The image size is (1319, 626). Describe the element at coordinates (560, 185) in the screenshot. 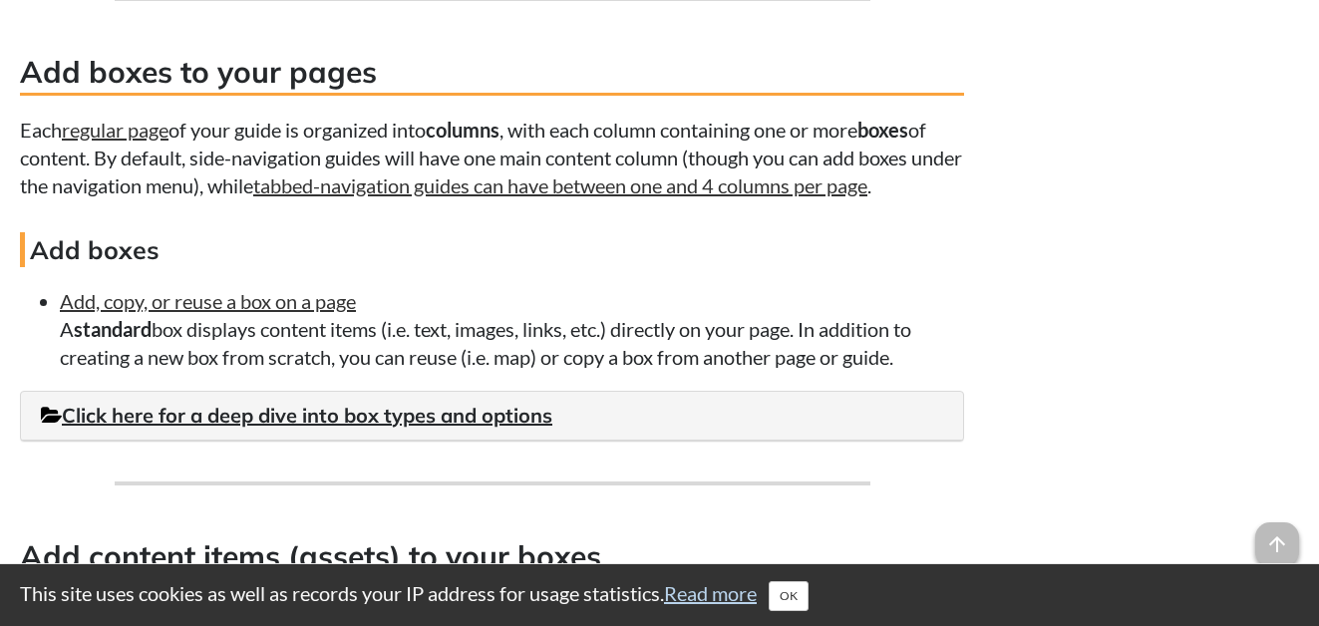

I see `a: tabbed-navigation guides can have between one and 4 columns per page` at that location.